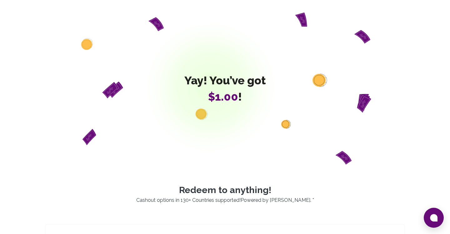  Describe the element at coordinates (225, 80) in the screenshot. I see `span: Yay! You’ve got` at that location.